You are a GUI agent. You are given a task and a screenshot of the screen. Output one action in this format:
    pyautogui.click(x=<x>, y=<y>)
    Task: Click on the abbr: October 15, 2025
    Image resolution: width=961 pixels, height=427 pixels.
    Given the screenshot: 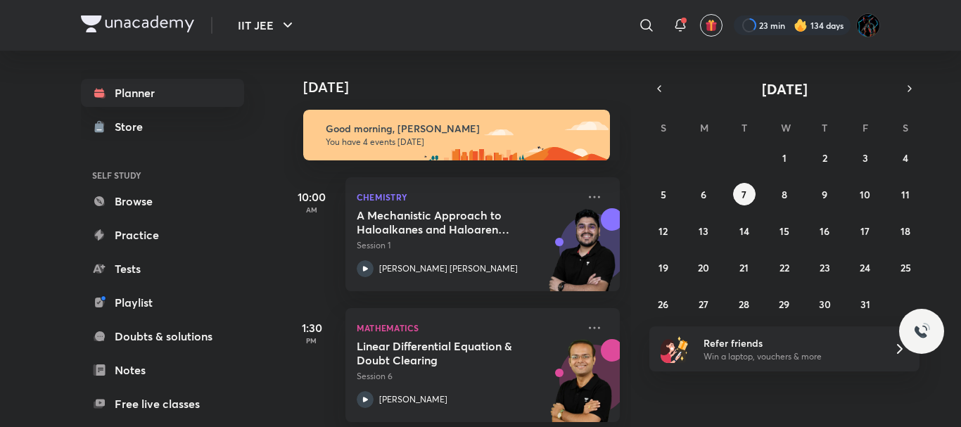 What is the action you would take?
    pyautogui.click(x=784, y=231)
    